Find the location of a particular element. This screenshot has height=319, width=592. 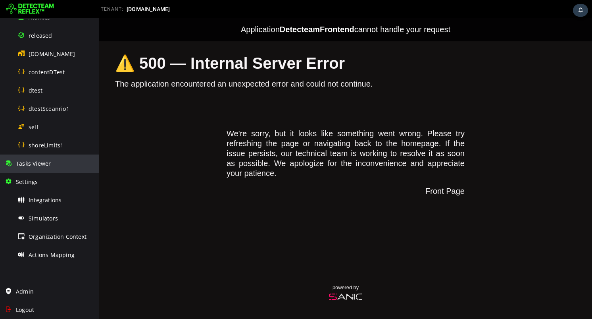

strong: DetecteamFrontend is located at coordinates (218, 11).